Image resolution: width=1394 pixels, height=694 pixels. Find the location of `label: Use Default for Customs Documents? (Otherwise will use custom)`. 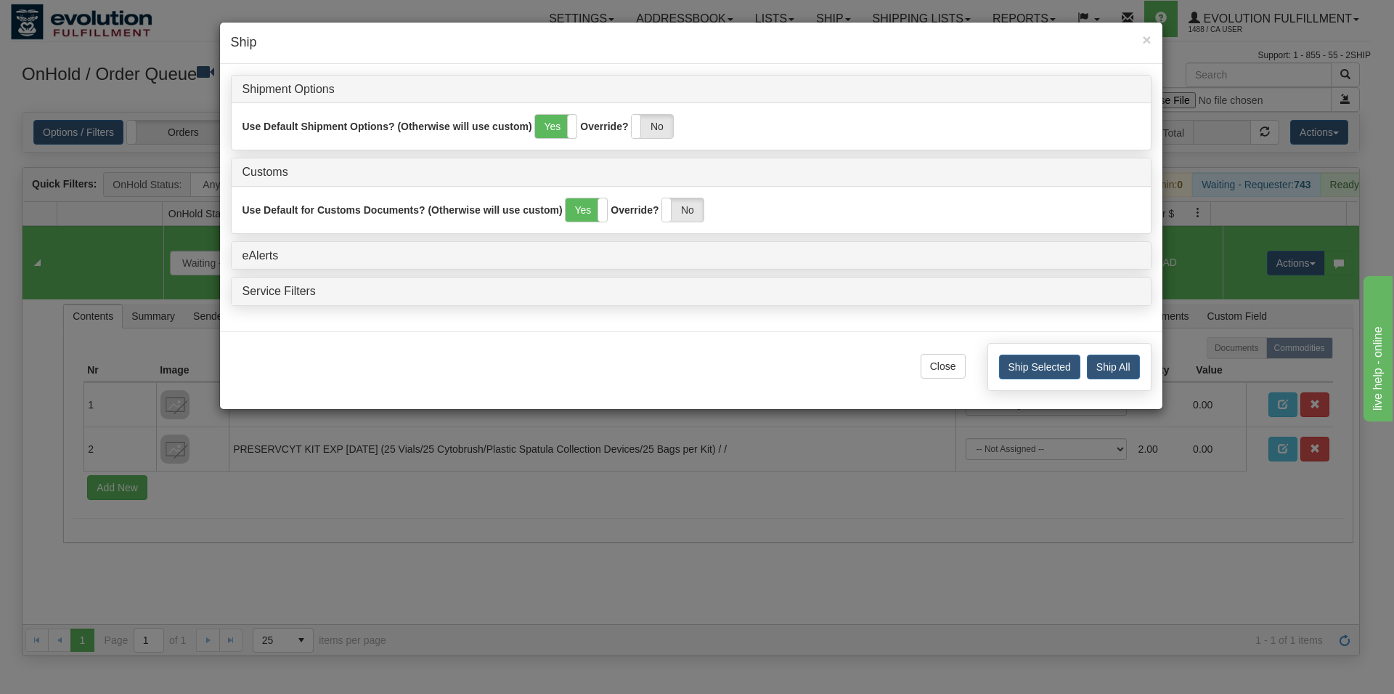

label: Use Default for Customs Documents? (Otherwise will use custom) is located at coordinates (402, 210).